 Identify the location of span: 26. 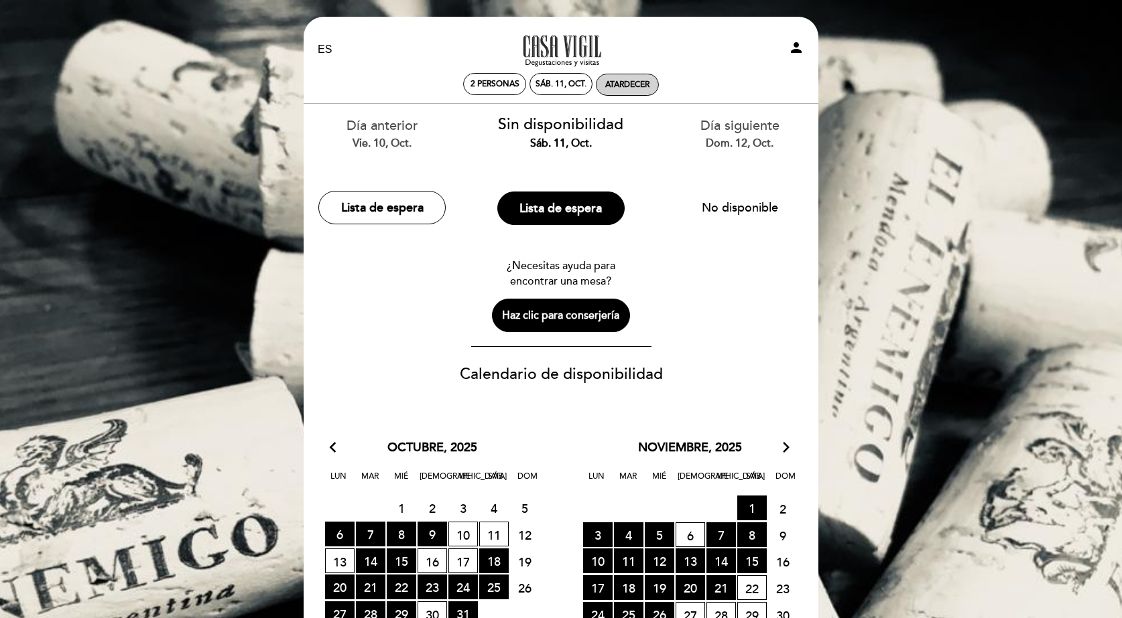
(525, 588).